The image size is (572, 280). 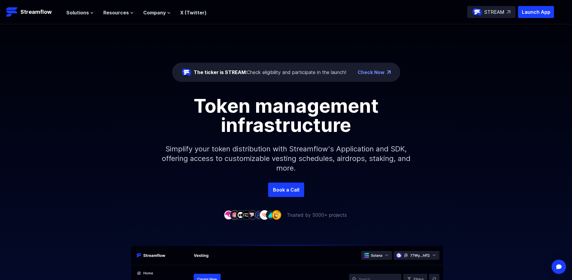 I want to click on a: Launch App, so click(x=536, y=12).